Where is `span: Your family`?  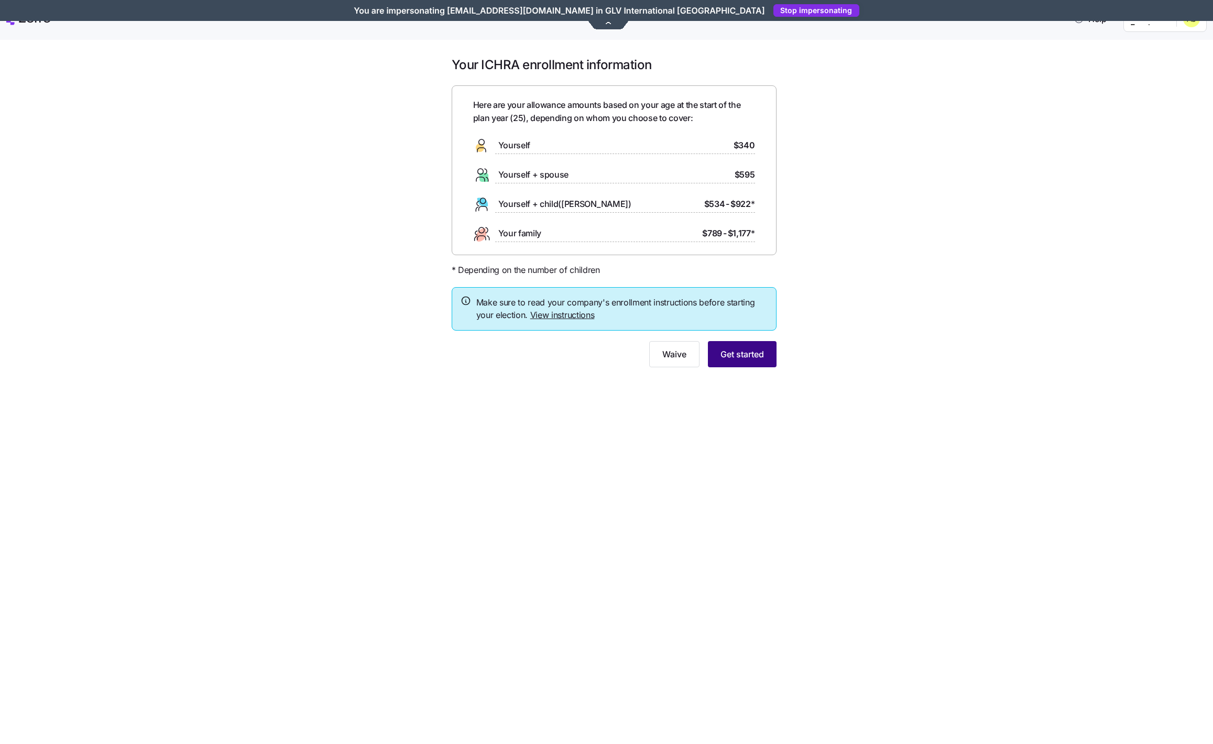 span: Your family is located at coordinates (520, 233).